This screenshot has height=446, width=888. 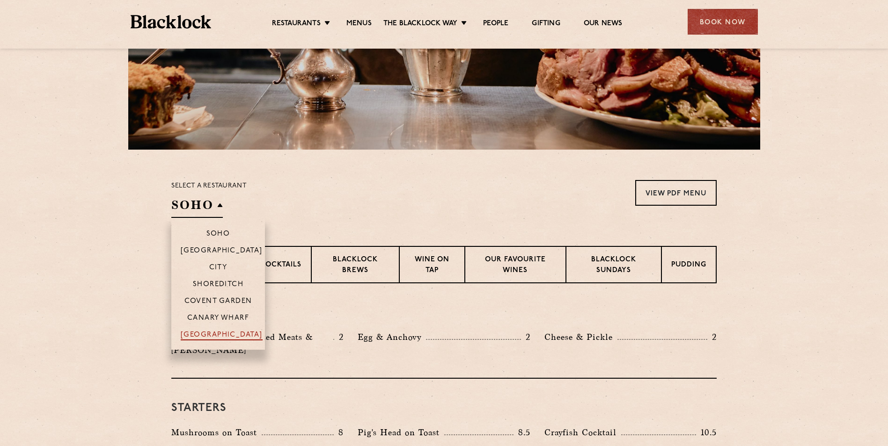 What do you see at coordinates (495, 24) in the screenshot?
I see `a: People` at bounding box center [495, 24].